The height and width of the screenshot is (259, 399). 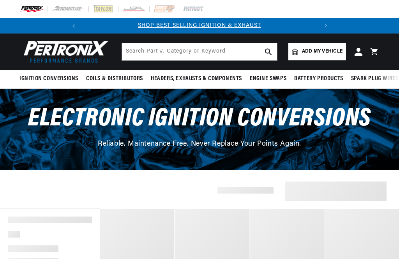 What do you see at coordinates (317, 52) in the screenshot?
I see `a: Add my vehicle` at bounding box center [317, 52].